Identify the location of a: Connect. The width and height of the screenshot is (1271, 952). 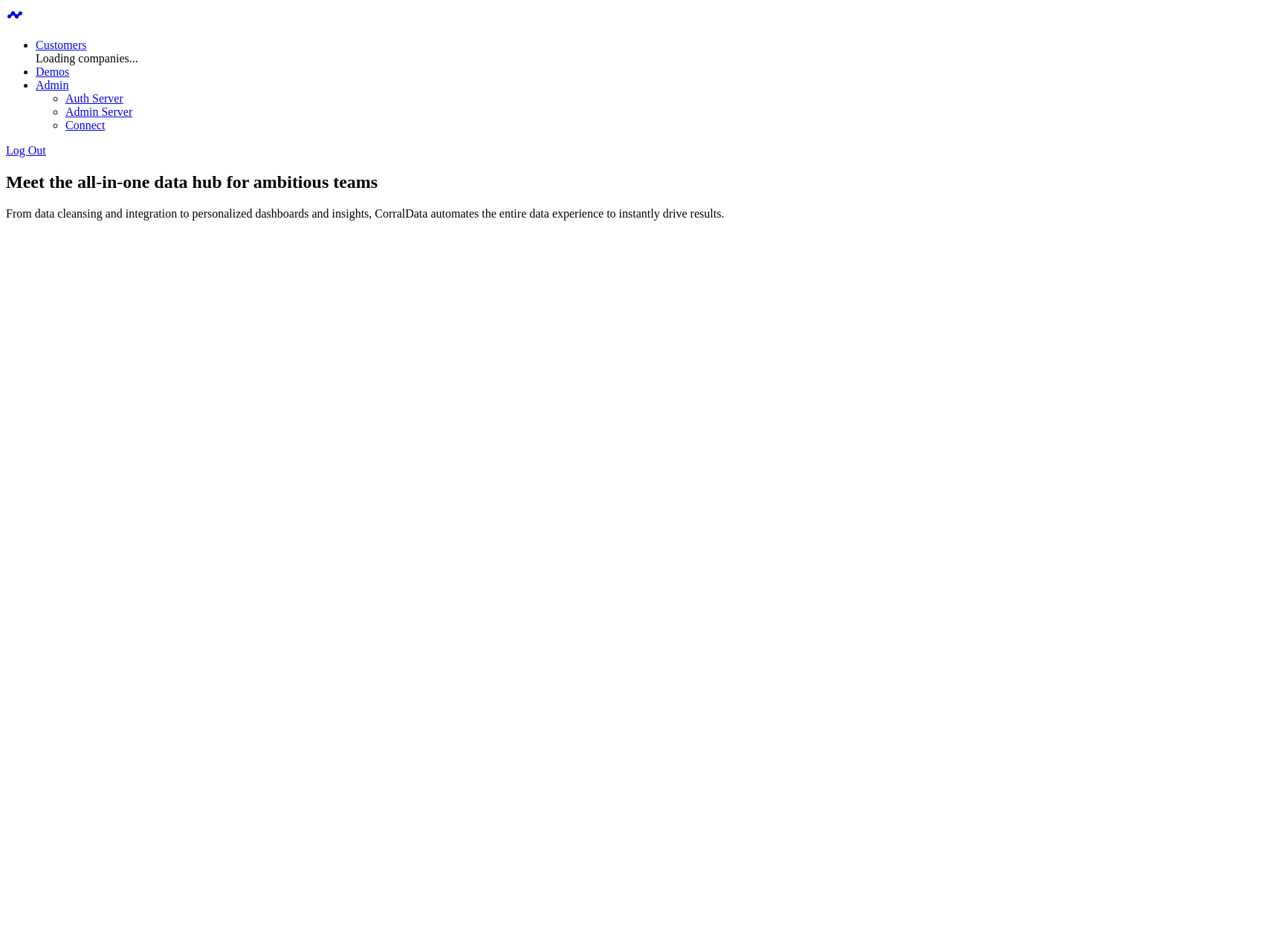
(85, 124).